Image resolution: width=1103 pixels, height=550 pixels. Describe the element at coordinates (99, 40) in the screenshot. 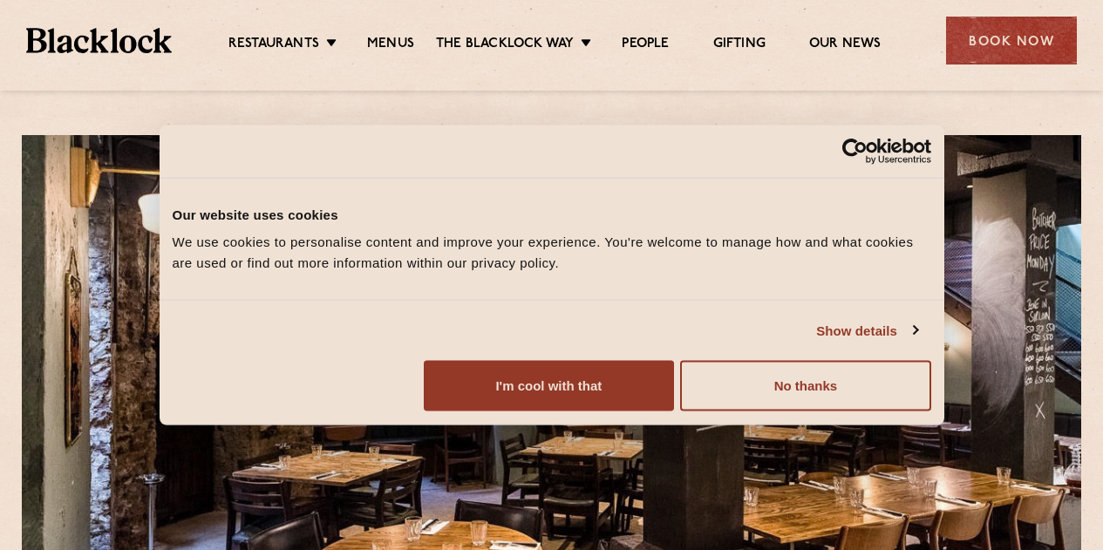

I see `img: BL_Textured_Logo-footer-cropped.svg` at that location.